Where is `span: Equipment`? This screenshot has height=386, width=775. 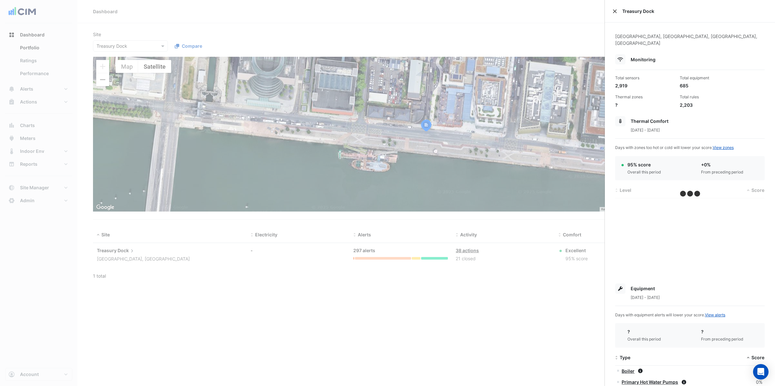 span: Equipment is located at coordinates (642, 289).